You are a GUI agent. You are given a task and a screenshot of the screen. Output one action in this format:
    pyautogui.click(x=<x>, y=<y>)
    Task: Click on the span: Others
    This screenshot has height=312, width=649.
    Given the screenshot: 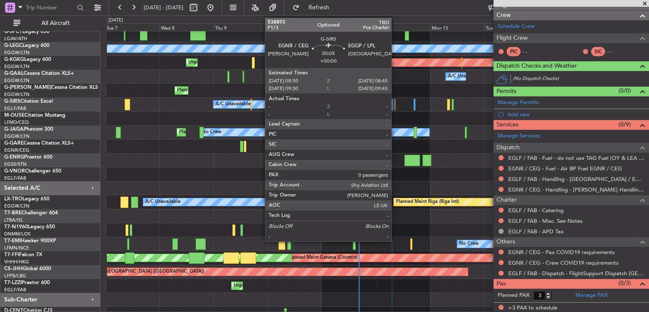 What is the action you would take?
    pyautogui.click(x=506, y=242)
    